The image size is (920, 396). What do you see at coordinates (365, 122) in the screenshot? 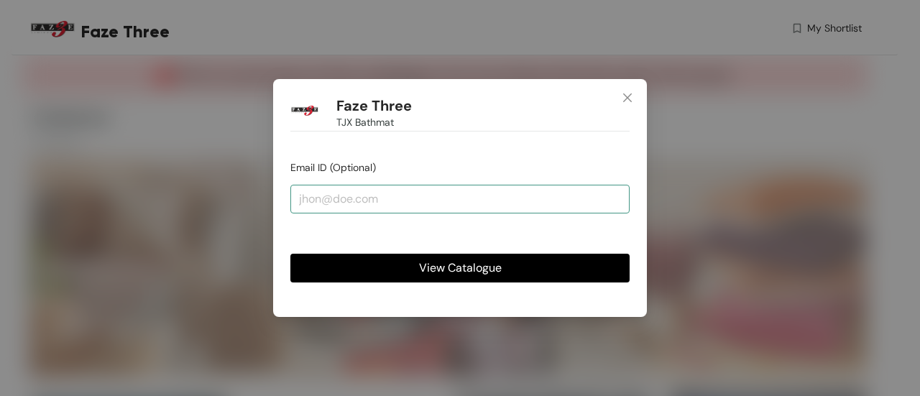
I see `span: TJX Bathmat` at bounding box center [365, 122].